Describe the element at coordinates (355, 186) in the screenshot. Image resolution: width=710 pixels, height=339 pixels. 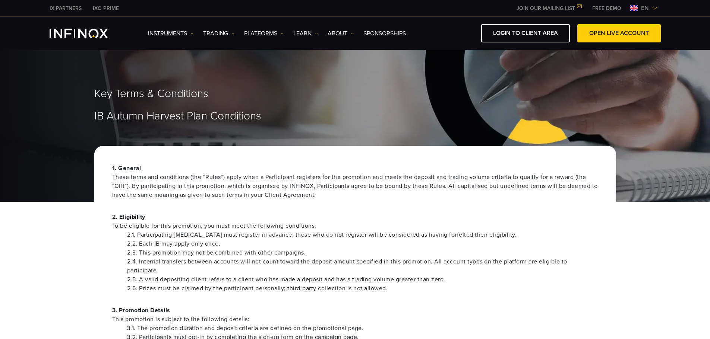
I see `span: These terms and conditions (the “Rules”) apply when a Participant registers for the promotion and...` at that location.